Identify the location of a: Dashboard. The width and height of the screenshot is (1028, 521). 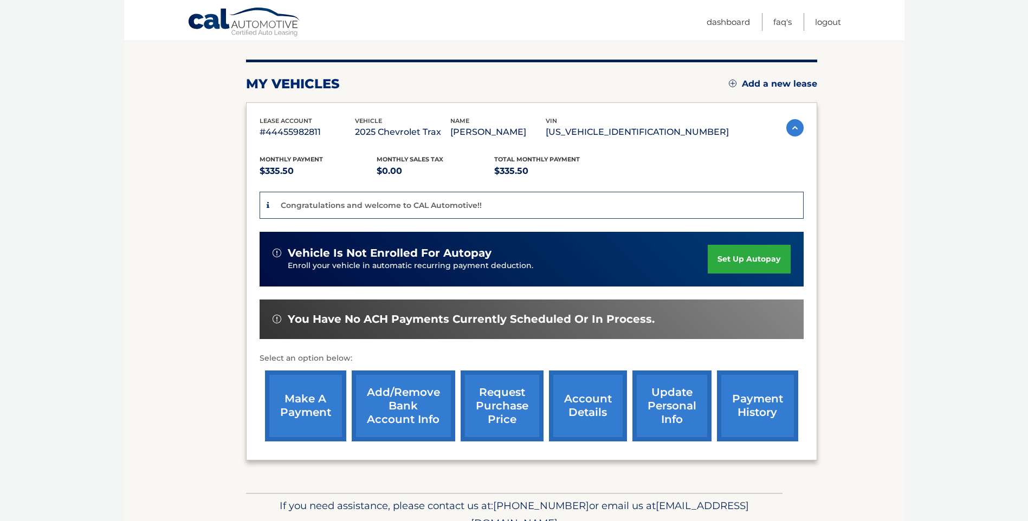
(728, 22).